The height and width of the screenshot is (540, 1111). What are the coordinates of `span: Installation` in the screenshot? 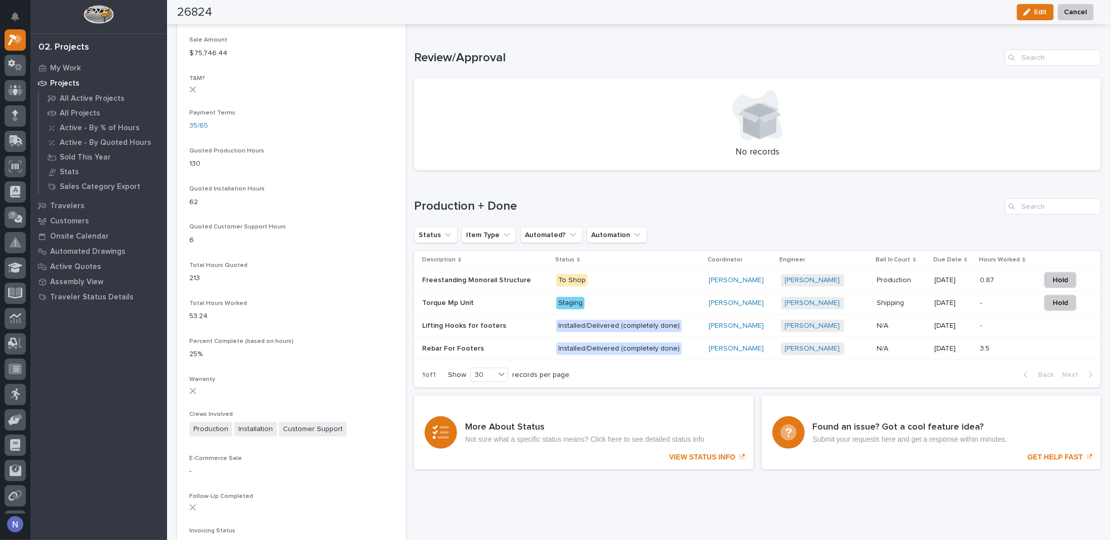 It's located at (256, 429).